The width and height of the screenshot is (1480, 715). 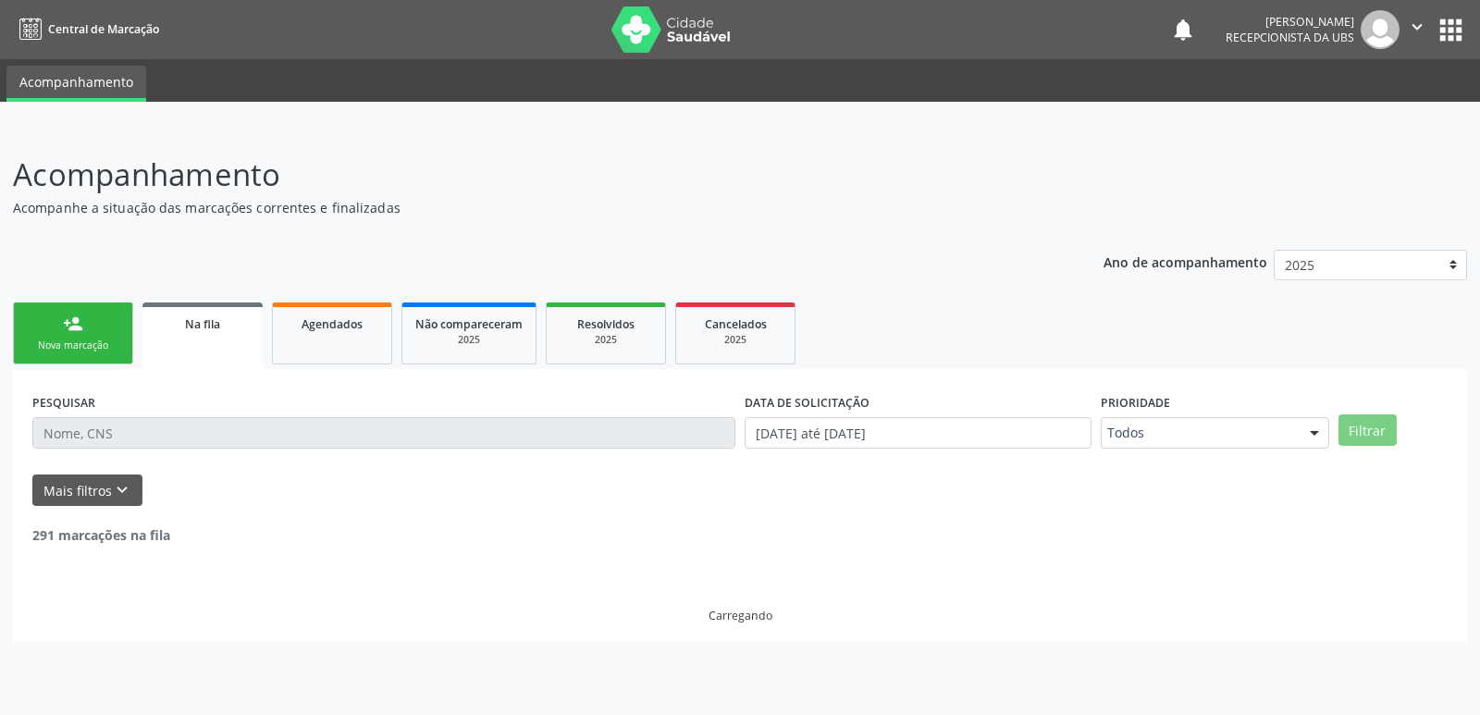 I want to click on label: PESQUISAR, so click(x=64, y=402).